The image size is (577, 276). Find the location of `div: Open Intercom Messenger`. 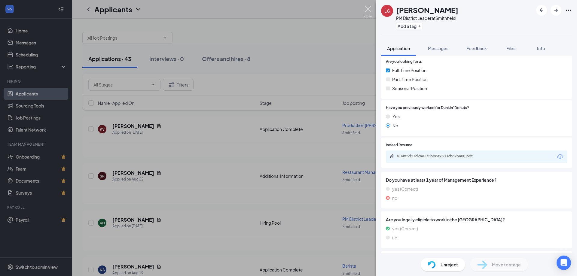

div: Open Intercom Messenger is located at coordinates (564, 263).